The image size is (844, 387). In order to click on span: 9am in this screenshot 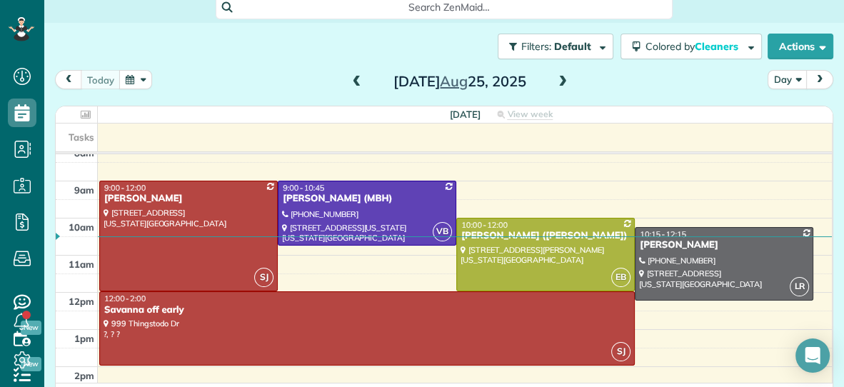, I will do `click(84, 190)`.